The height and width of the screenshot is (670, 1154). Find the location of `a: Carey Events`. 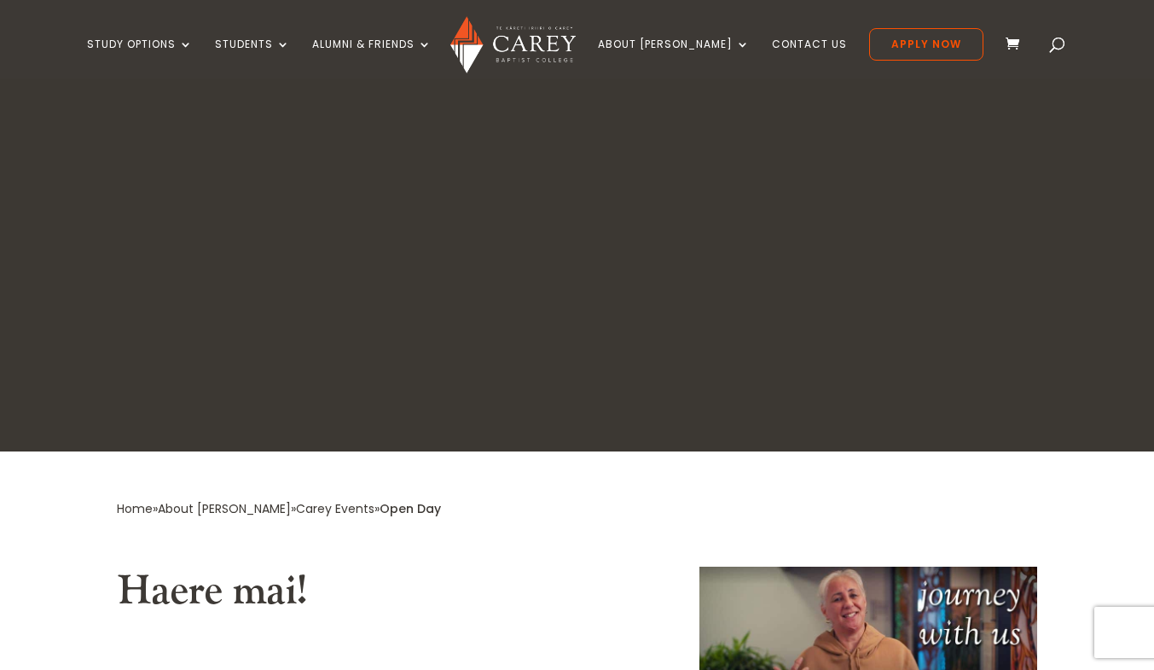

a: Carey Events is located at coordinates (335, 508).